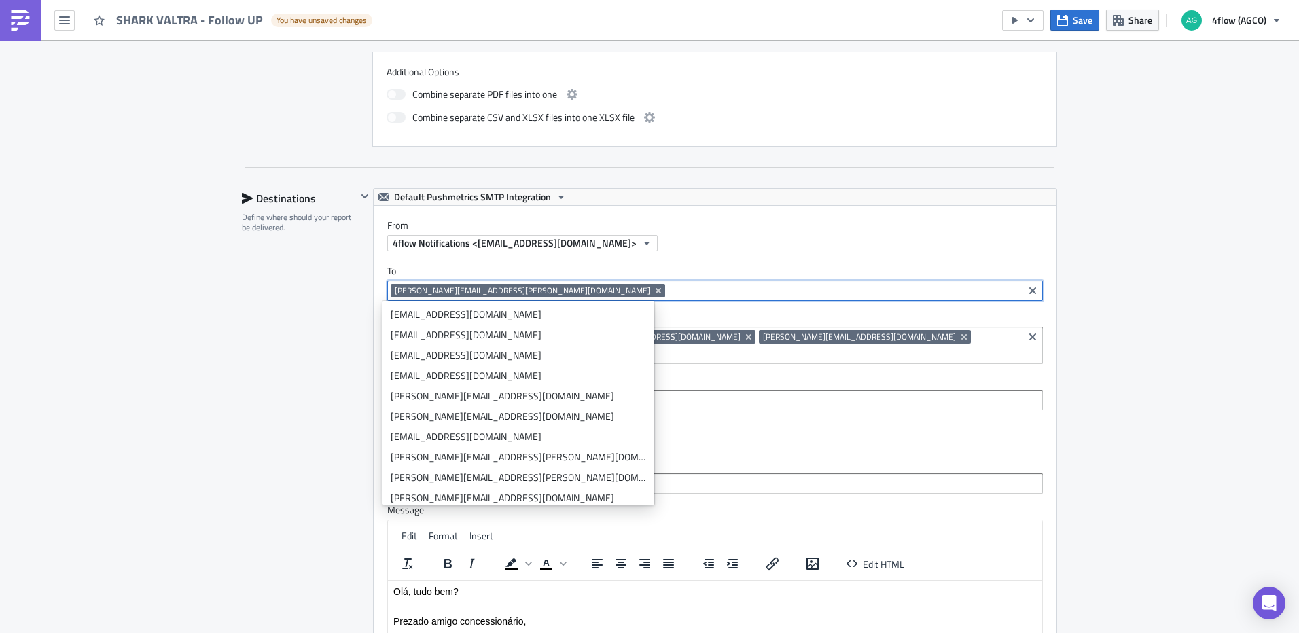 Image resolution: width=1299 pixels, height=633 pixels. What do you see at coordinates (552, 564) in the screenshot?
I see `div: Text color` at bounding box center [552, 564].